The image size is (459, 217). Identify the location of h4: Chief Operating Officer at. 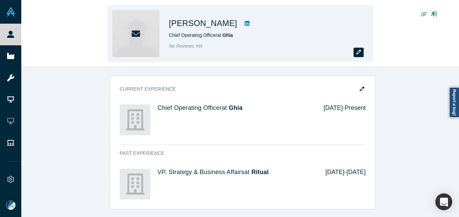
(235, 108).